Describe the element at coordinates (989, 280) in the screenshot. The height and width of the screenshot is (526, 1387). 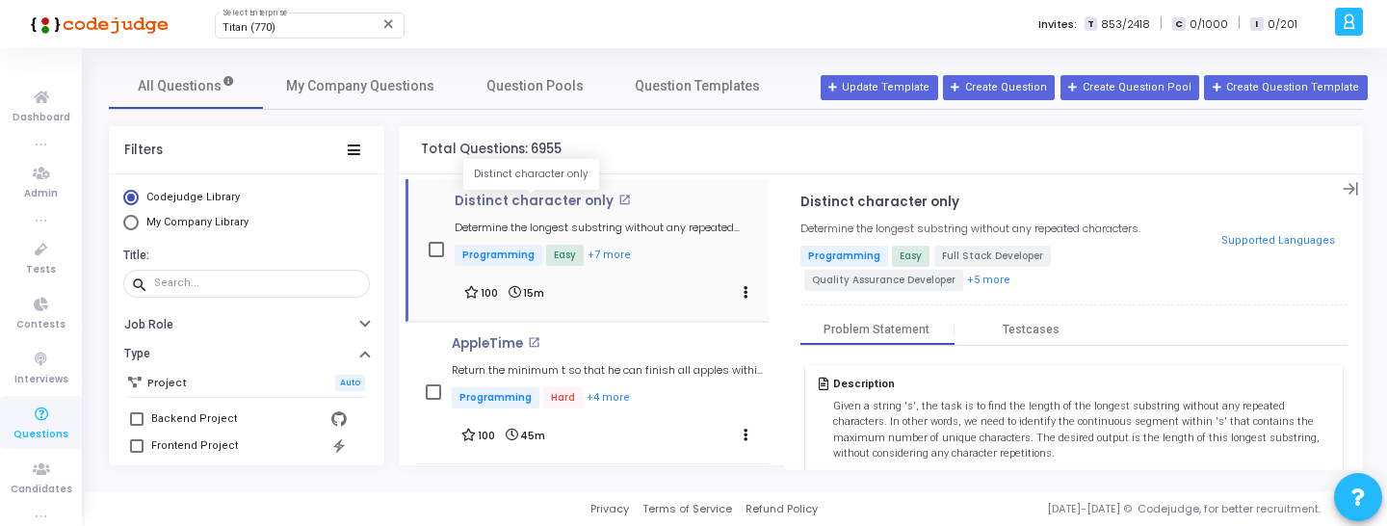
I see `button: +5 more` at that location.